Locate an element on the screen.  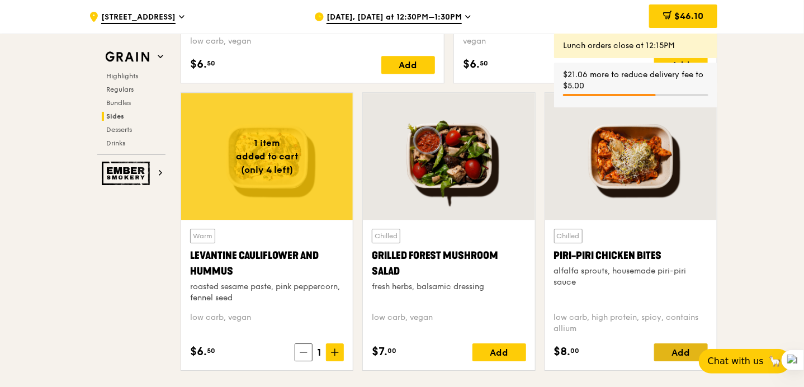
div: Levantine Cauliflower and Hummus is located at coordinates (267, 263).